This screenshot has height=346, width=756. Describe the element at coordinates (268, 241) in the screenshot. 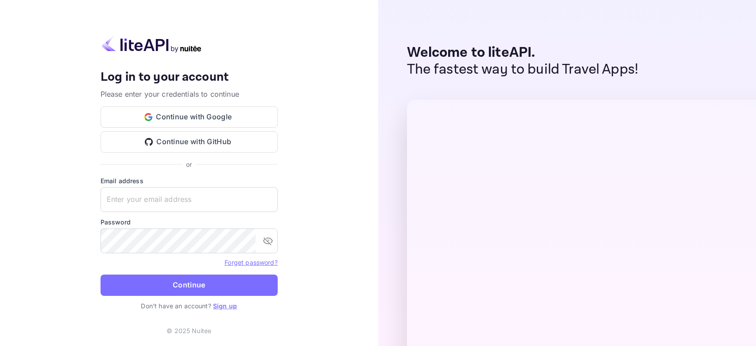

I see `button: toggle password visibility` at that location.